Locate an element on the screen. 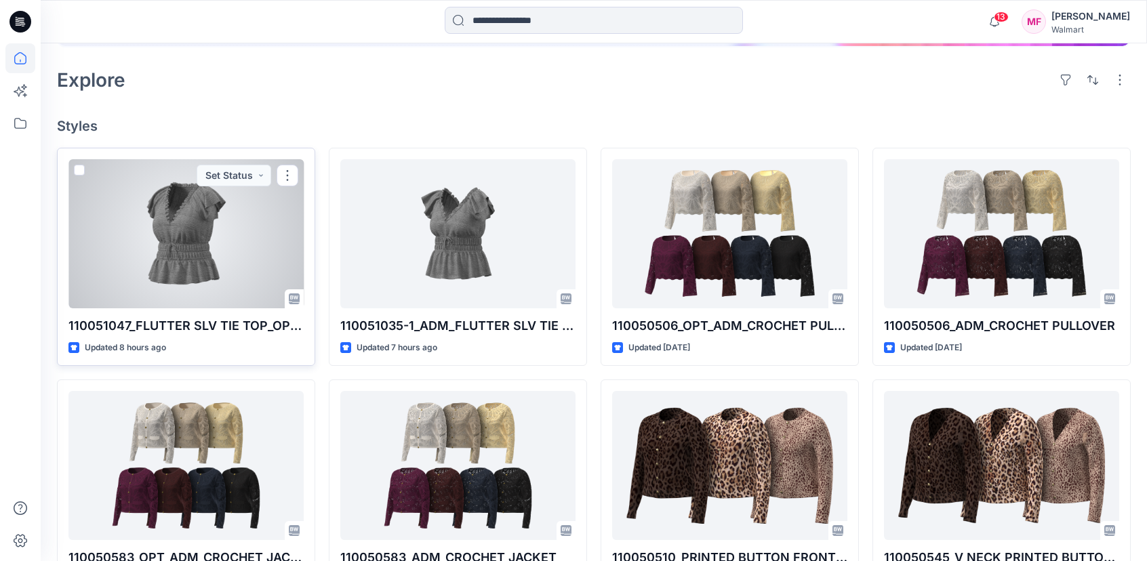 This screenshot has width=1147, height=561. a: 110050583_ADM_CROCHET JACKET is located at coordinates (458, 466).